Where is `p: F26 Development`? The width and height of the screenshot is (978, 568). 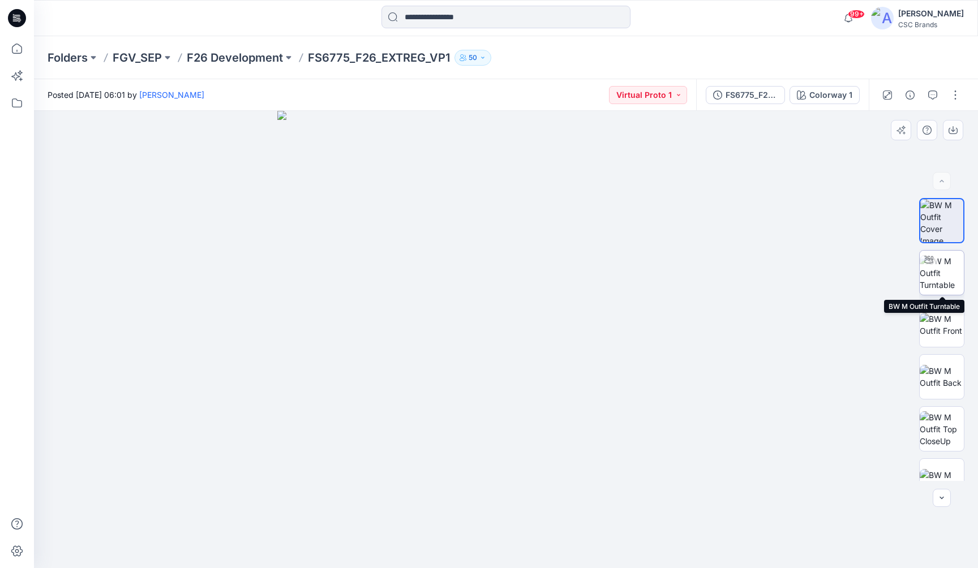
p: F26 Development is located at coordinates (235, 58).